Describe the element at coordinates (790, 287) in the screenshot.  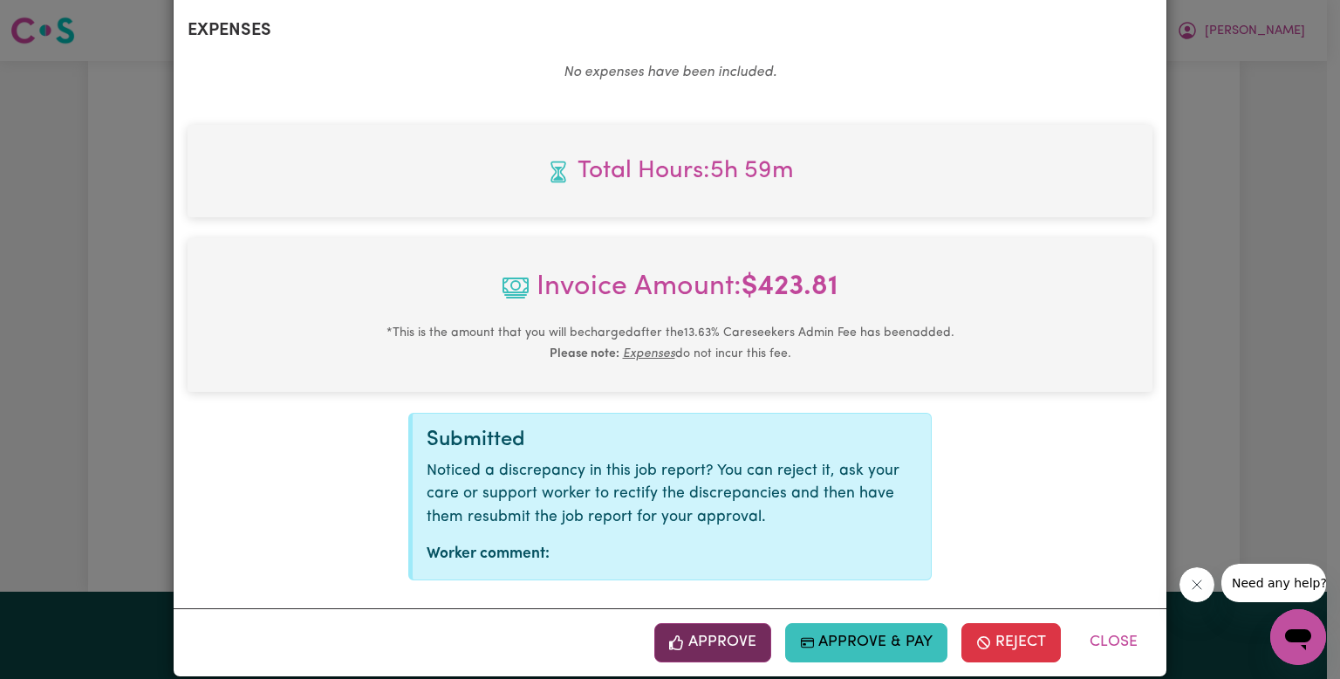
I see `b: $ 423.81` at that location.